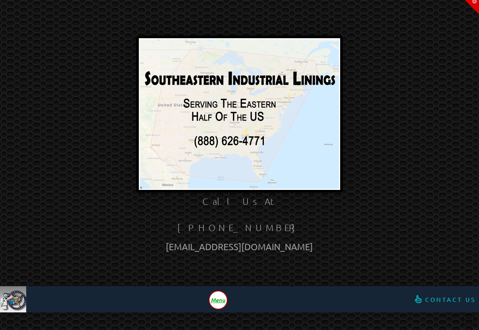  I want to click on span: Contact Us, so click(450, 299).